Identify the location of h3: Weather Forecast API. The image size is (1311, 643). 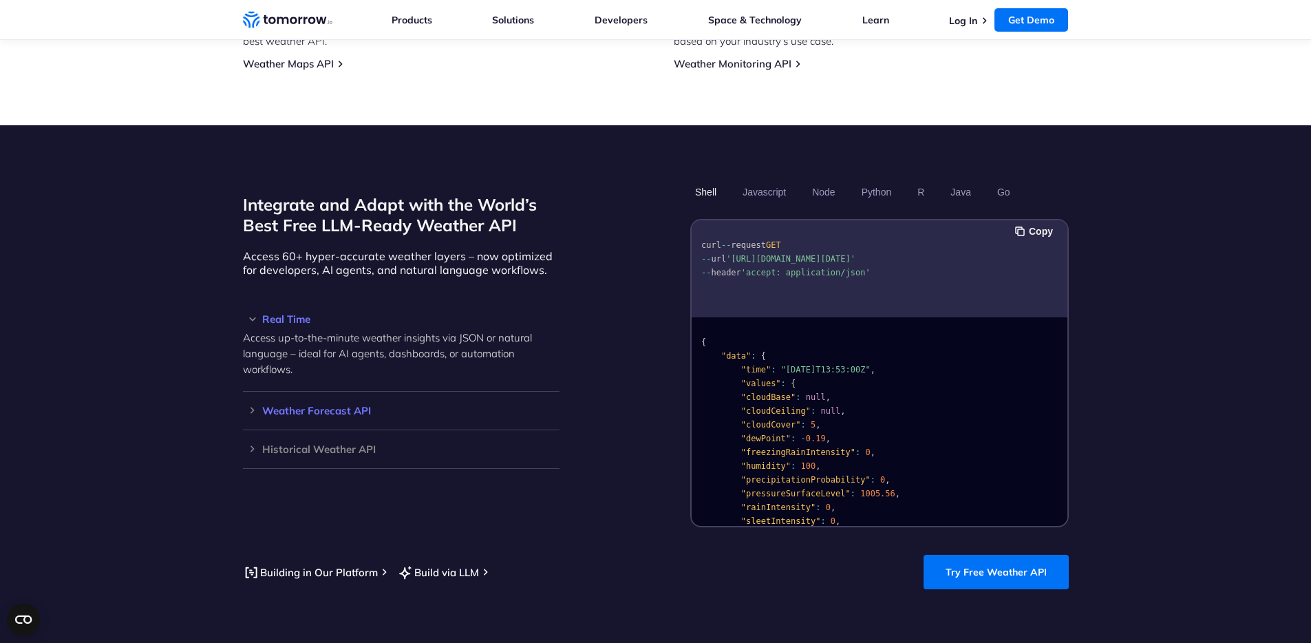
(401, 410).